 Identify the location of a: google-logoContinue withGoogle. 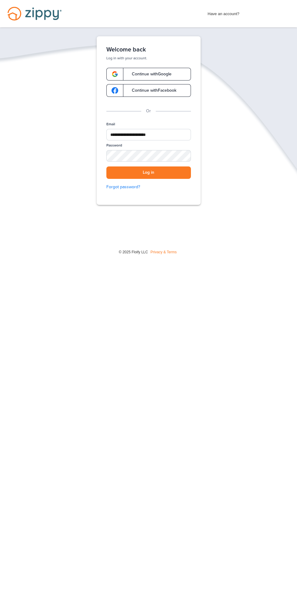
(148, 74).